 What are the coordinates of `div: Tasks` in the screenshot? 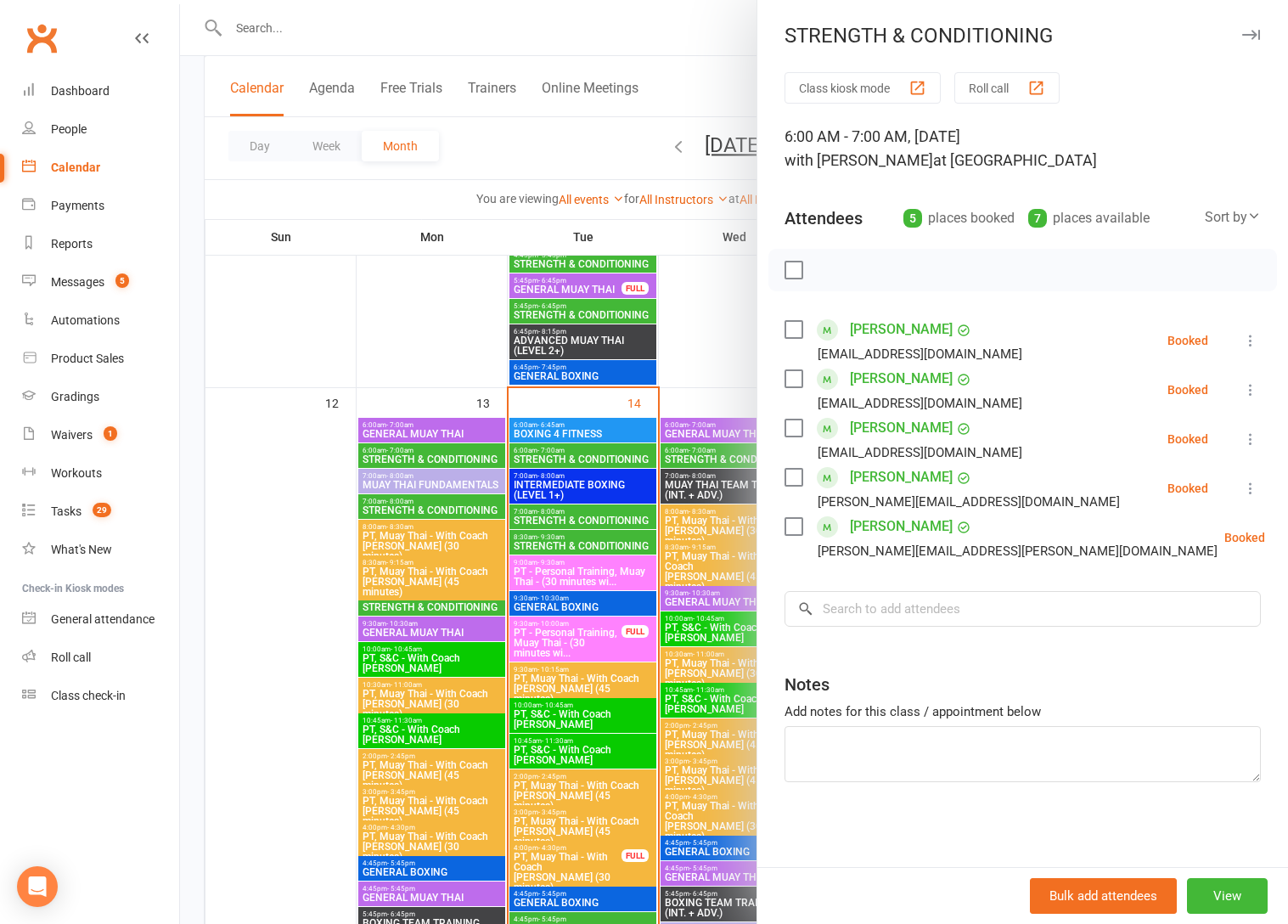 It's located at (67, 511).